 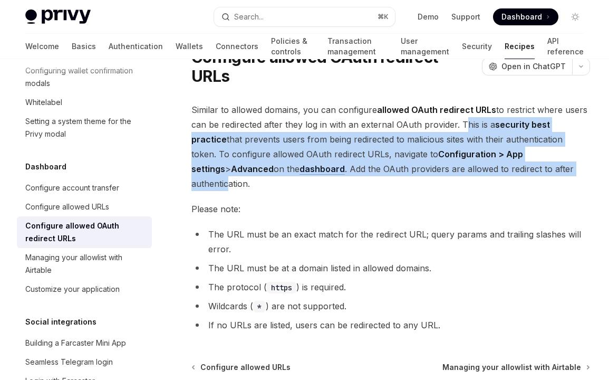 I want to click on button: Toggle dark mode, so click(x=575, y=17).